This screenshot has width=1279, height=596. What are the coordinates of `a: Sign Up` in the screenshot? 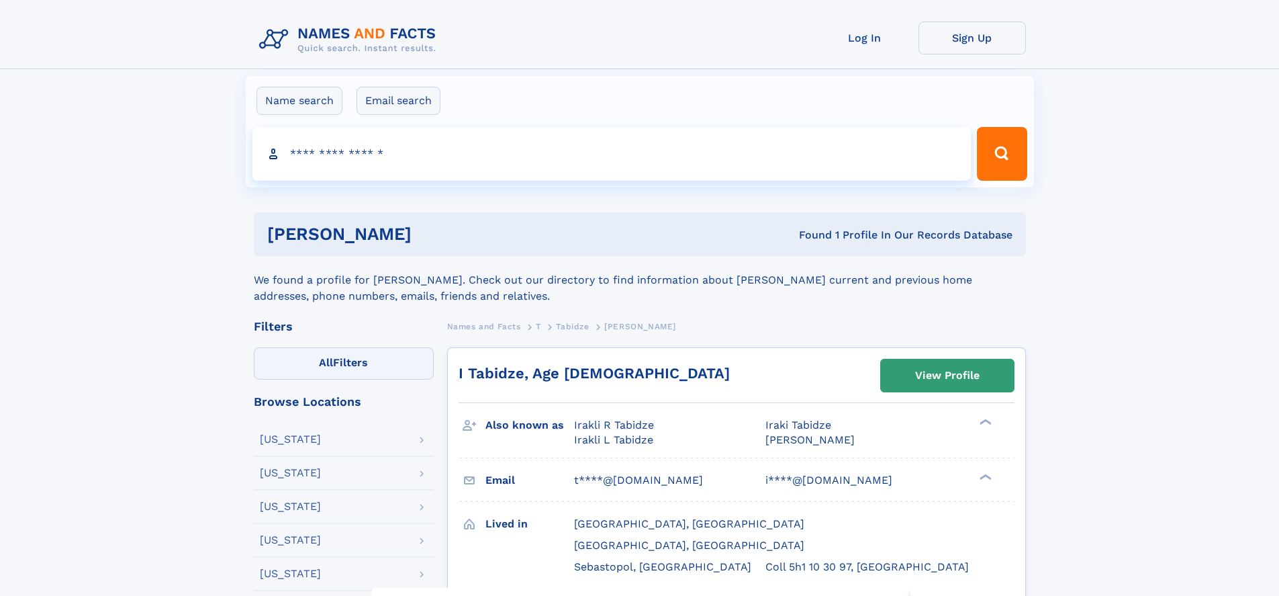 It's located at (972, 38).